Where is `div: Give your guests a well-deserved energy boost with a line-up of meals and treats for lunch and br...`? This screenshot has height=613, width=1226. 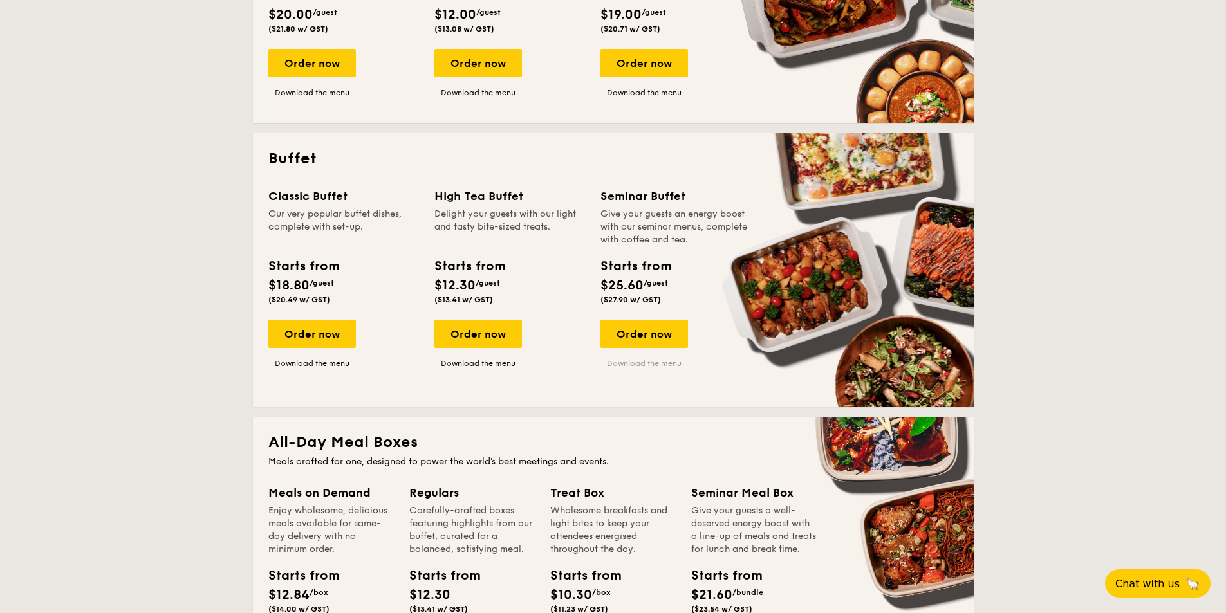
div: Give your guests a well-deserved energy boost with a line-up of meals and treats for lunch and br... is located at coordinates (753, 530).